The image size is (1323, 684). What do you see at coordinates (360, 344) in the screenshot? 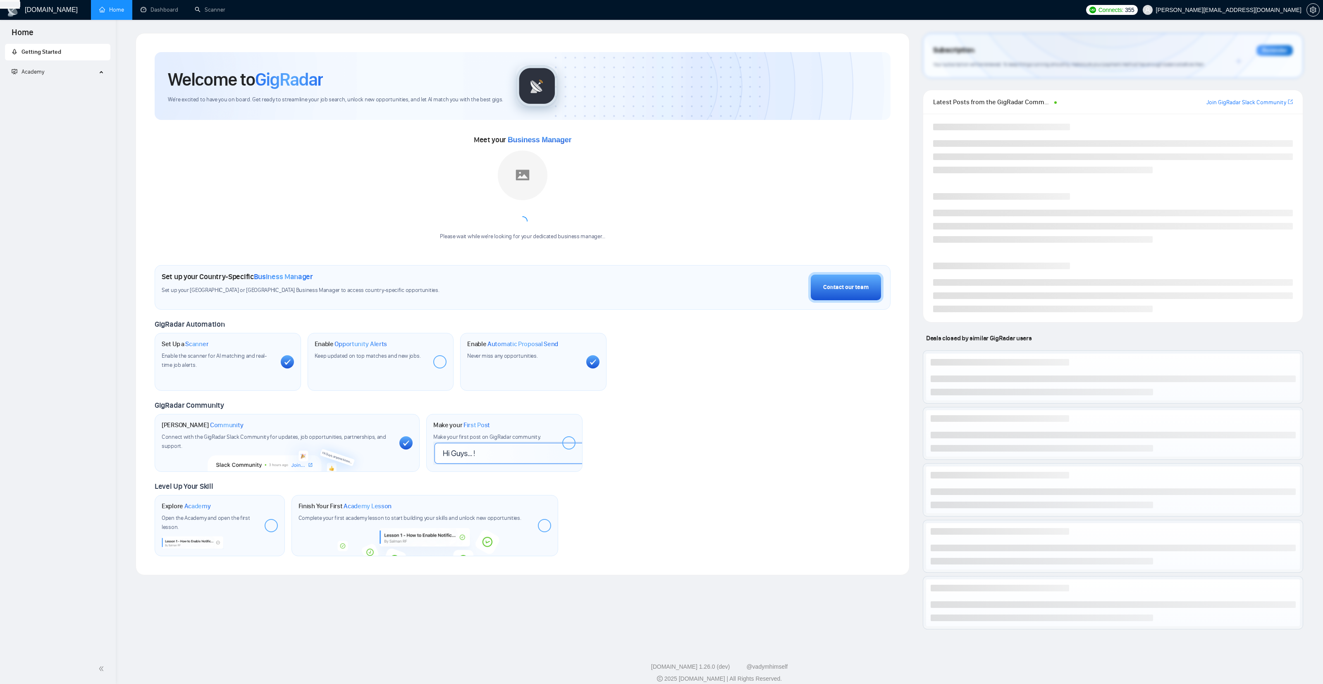
I see `span: Opportunity Alerts` at bounding box center [360, 344].